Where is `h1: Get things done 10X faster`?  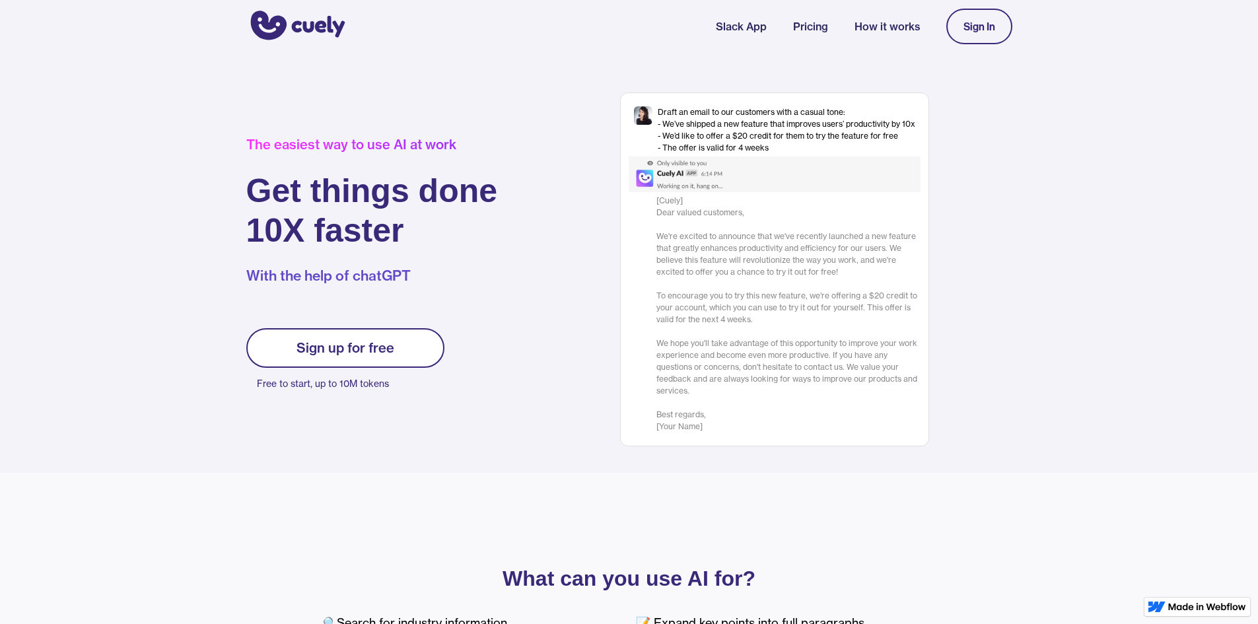 h1: Get things done 10X faster is located at coordinates (372, 211).